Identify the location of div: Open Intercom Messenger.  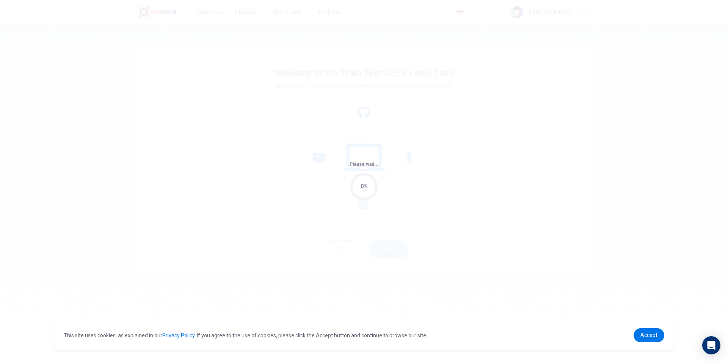
(711, 345).